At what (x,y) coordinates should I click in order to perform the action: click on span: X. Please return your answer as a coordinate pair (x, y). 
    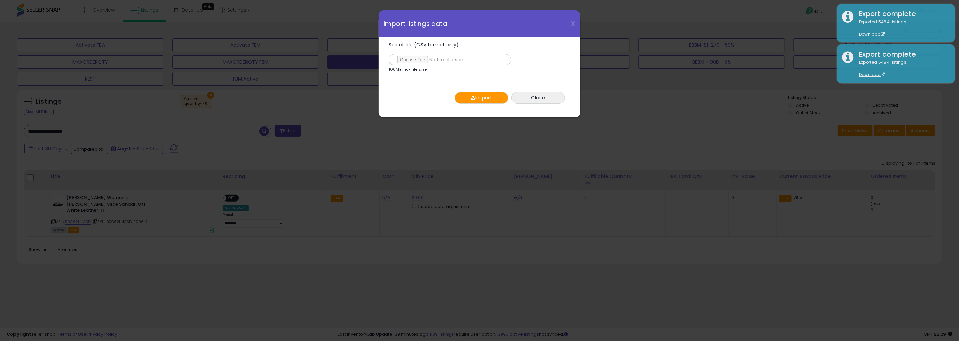
    Looking at the image, I should click on (573, 24).